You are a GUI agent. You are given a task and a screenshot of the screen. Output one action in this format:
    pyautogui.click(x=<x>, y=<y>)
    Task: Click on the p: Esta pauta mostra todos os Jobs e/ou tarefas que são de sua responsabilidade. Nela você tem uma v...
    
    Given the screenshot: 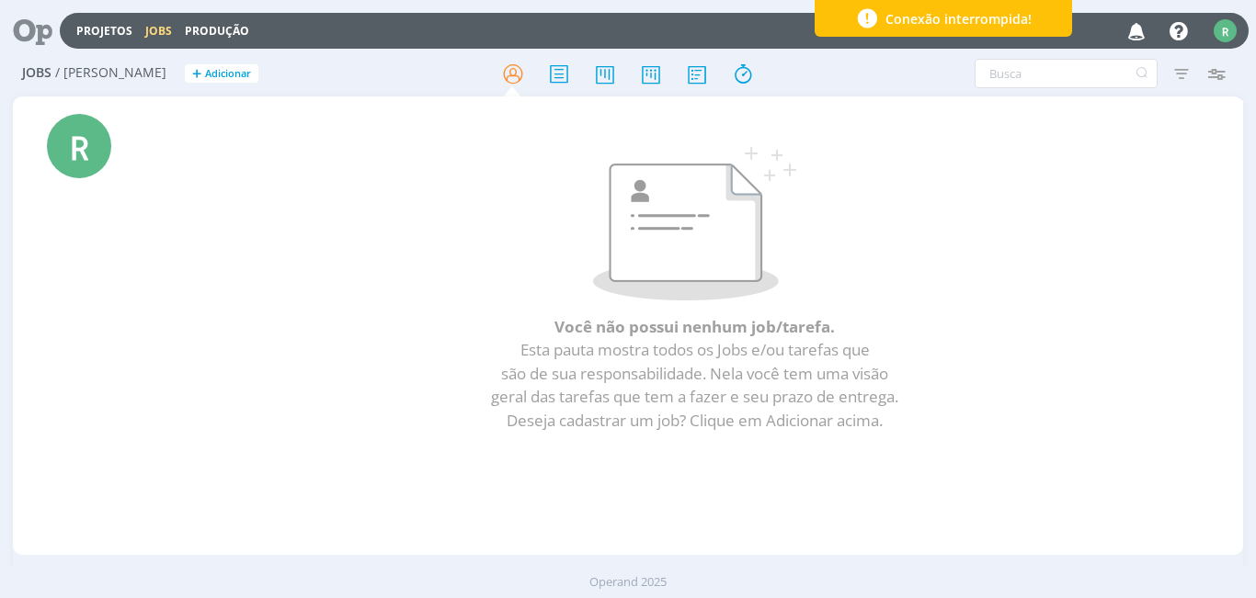 What is the action you would take?
    pyautogui.click(x=694, y=385)
    